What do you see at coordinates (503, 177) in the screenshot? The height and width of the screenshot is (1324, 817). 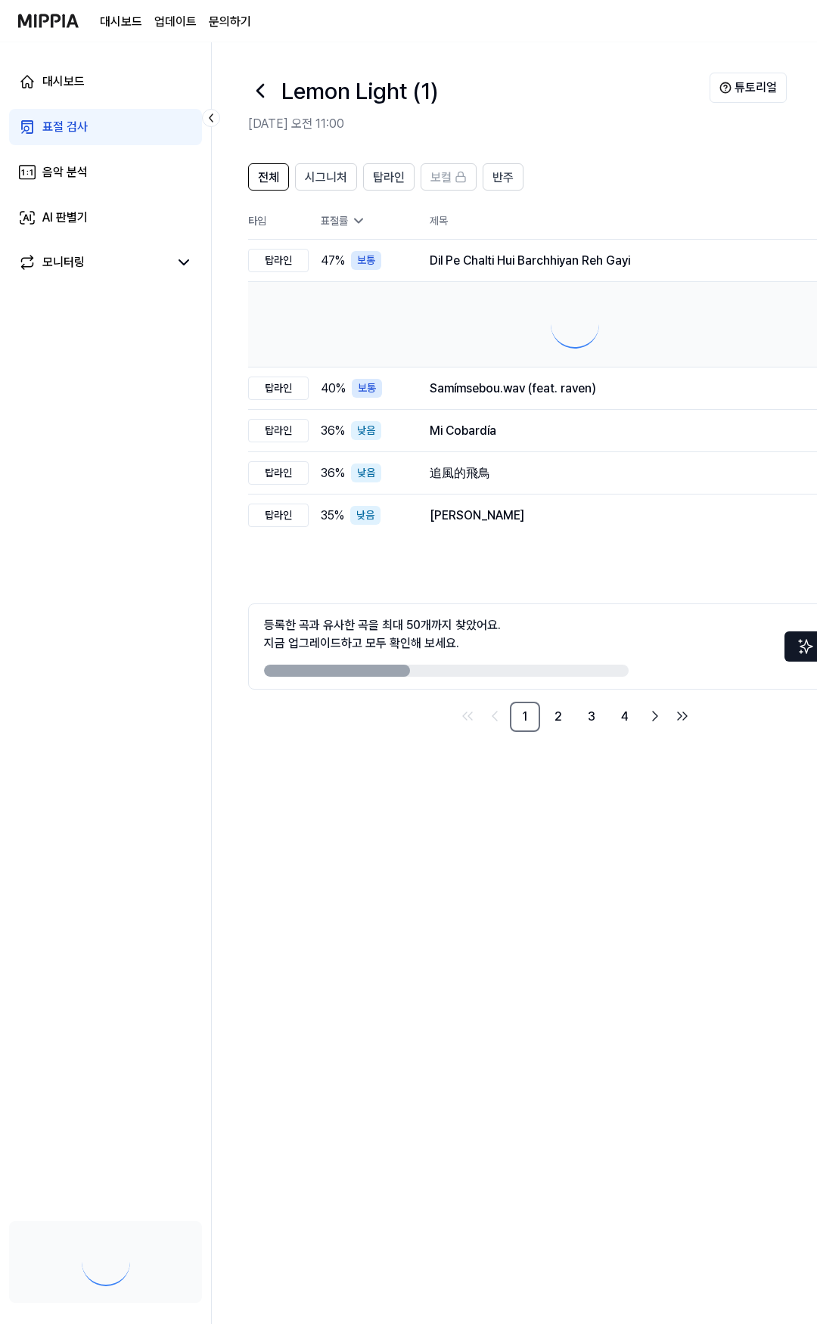 I see `button: 반주` at bounding box center [503, 177].